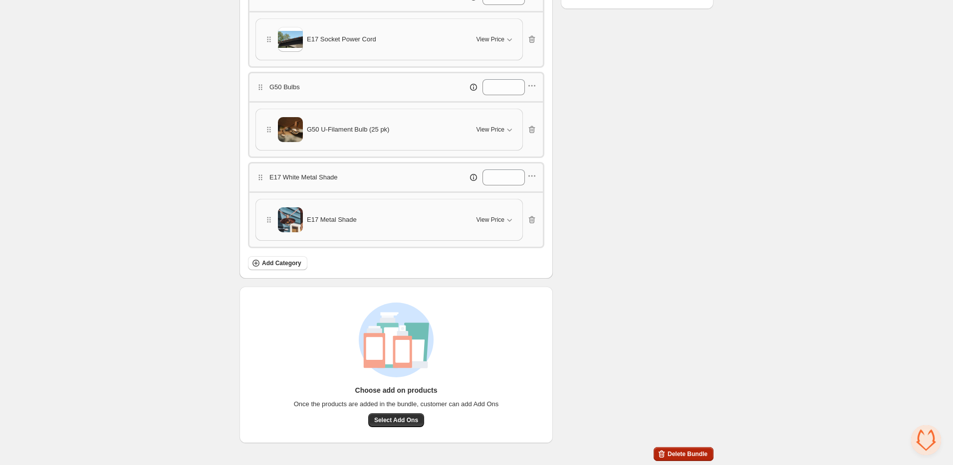 The height and width of the screenshot is (465, 953). What do you see at coordinates (281, 263) in the screenshot?
I see `span: Add Category` at bounding box center [281, 263].